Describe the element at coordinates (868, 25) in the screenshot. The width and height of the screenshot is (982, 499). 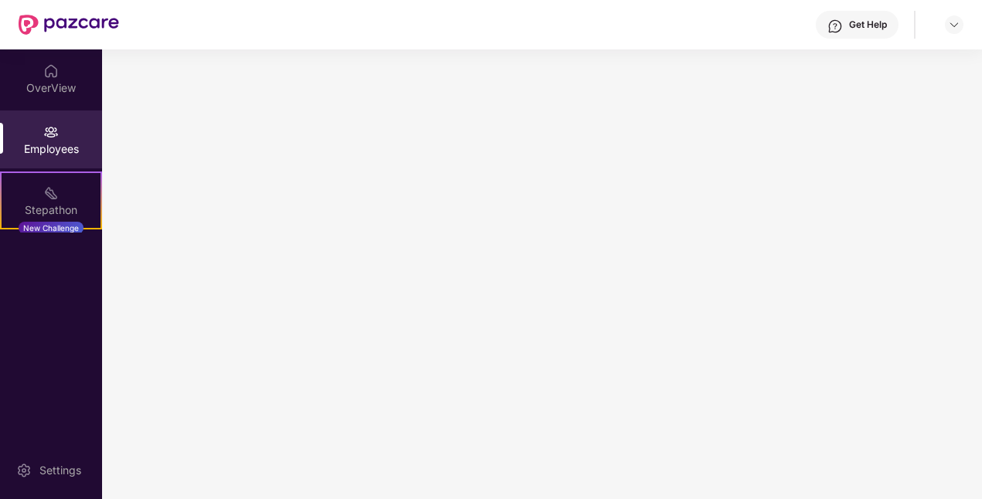
I see `div: Get Help` at that location.